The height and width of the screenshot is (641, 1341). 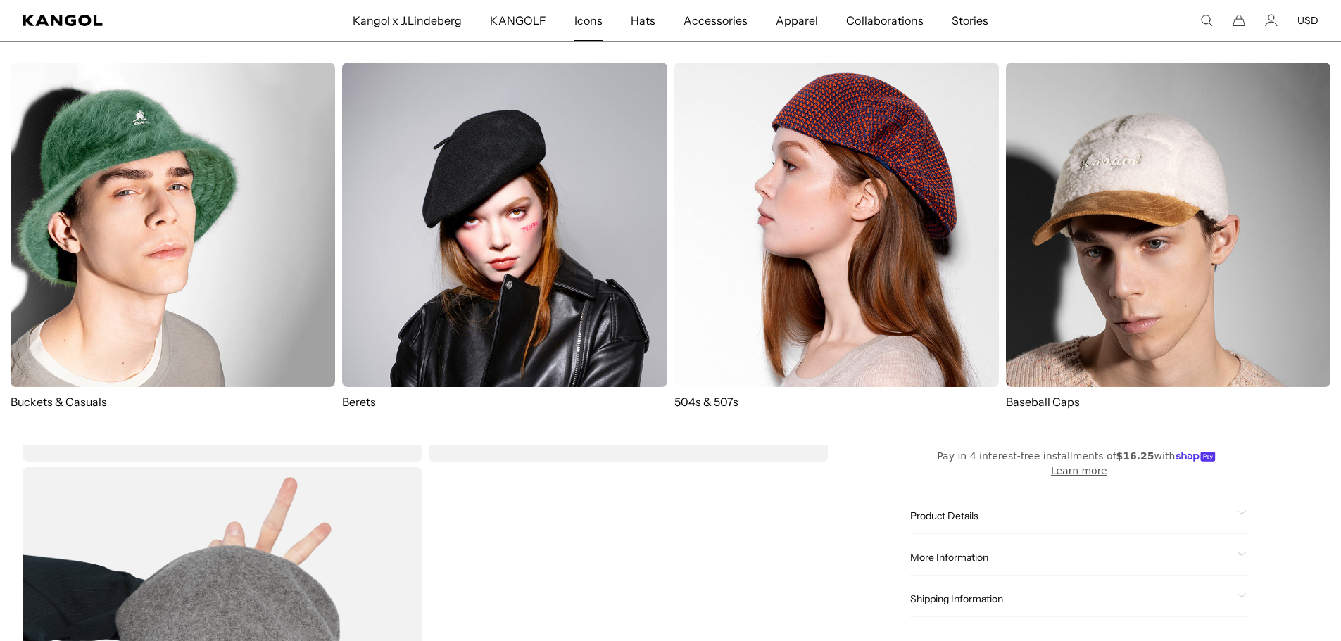 I want to click on span: More Information, so click(x=1070, y=557).